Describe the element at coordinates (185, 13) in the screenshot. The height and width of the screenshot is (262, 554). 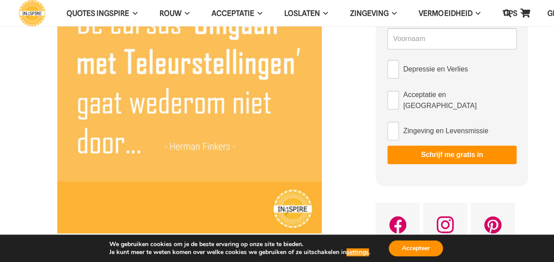
I see `span: ROUW Menu` at that location.